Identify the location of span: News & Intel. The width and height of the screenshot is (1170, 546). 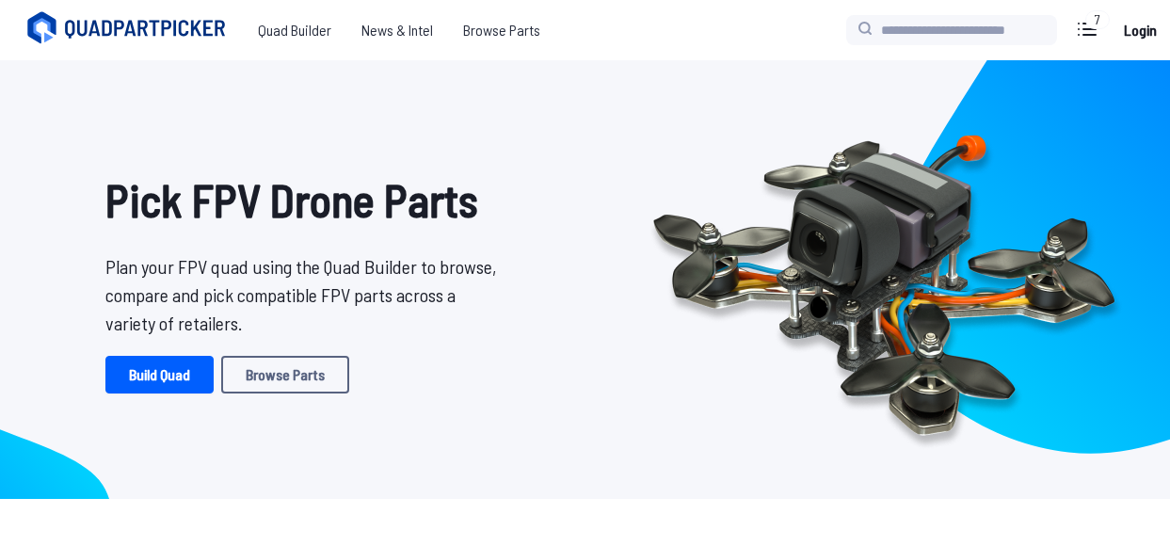
(397, 30).